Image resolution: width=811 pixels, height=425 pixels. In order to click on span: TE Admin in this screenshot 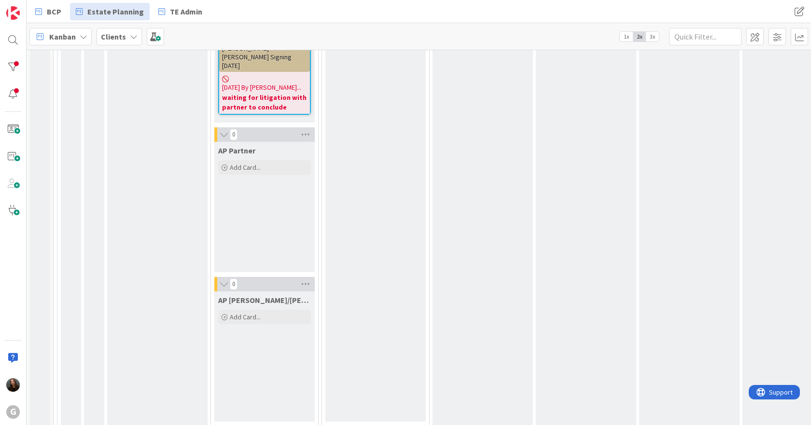, I will do `click(186, 12)`.